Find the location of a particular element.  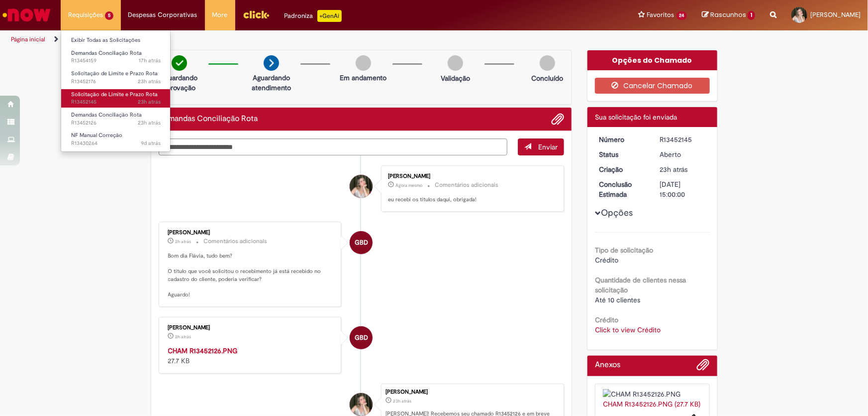

p: Em andamento is located at coordinates (363, 78).